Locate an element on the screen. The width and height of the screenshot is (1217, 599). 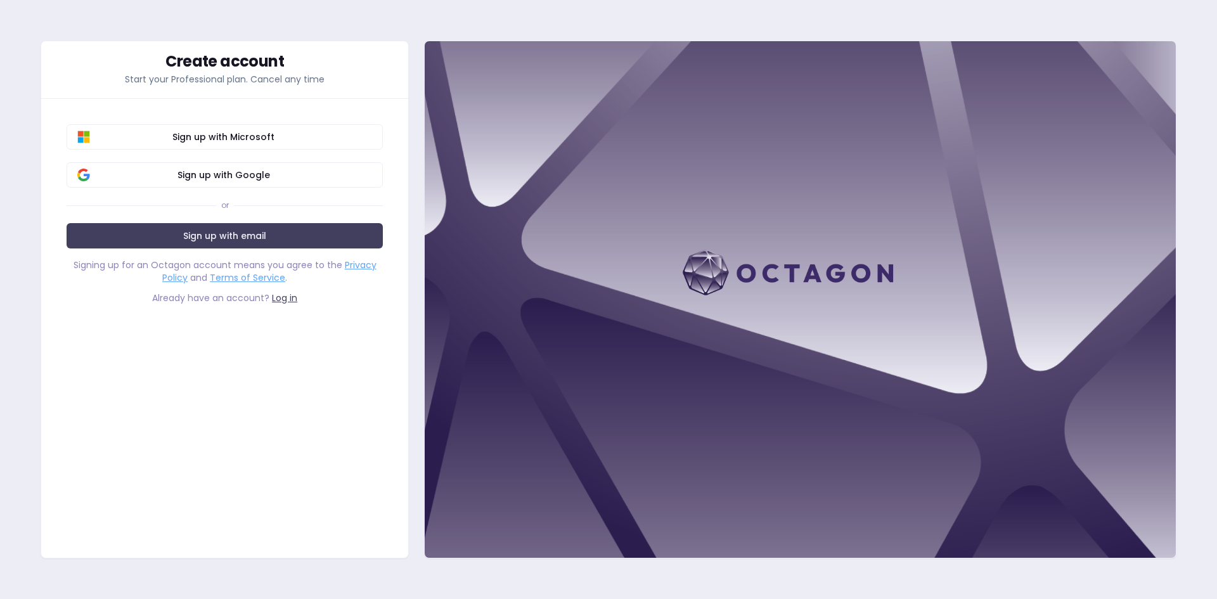
button: Sign up with Microsoft is located at coordinates (224, 137).